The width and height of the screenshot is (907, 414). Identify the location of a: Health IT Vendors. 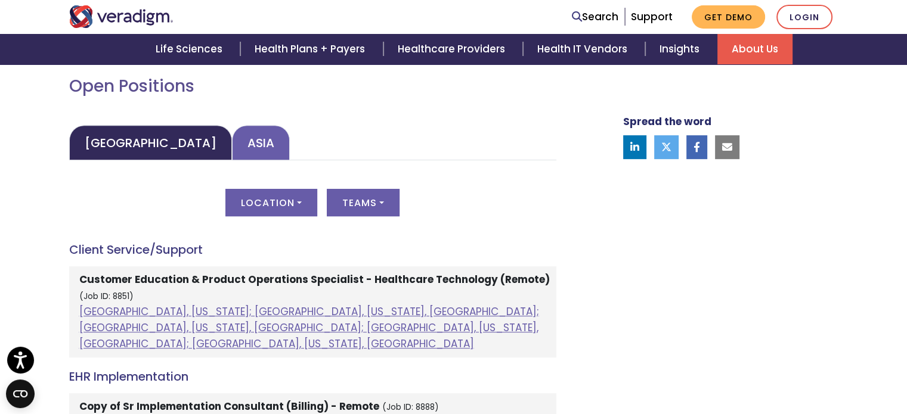
(584, 49).